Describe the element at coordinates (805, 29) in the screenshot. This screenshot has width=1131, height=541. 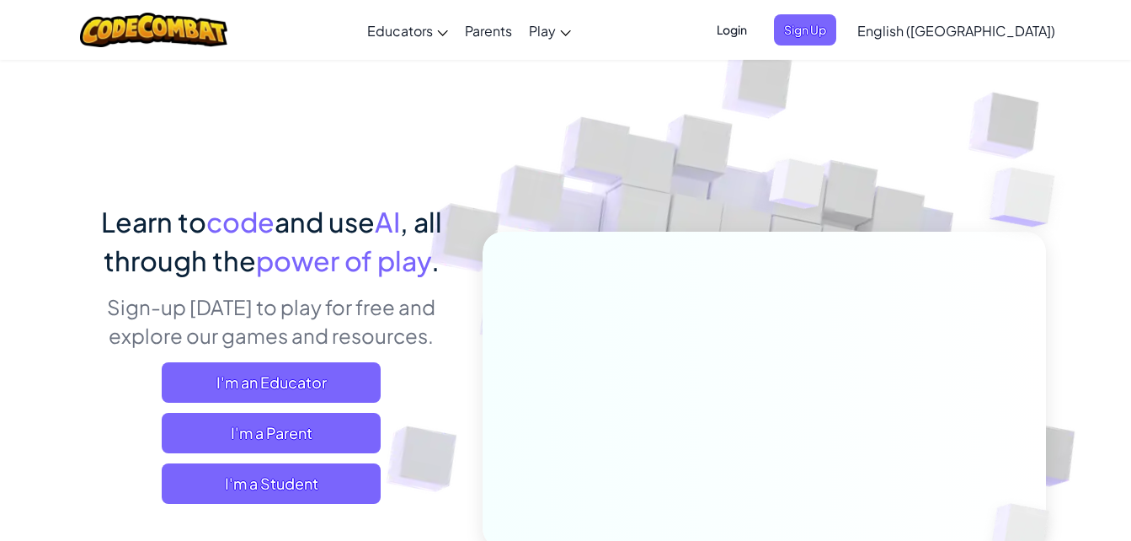
I see `span: Sign Up` at that location.